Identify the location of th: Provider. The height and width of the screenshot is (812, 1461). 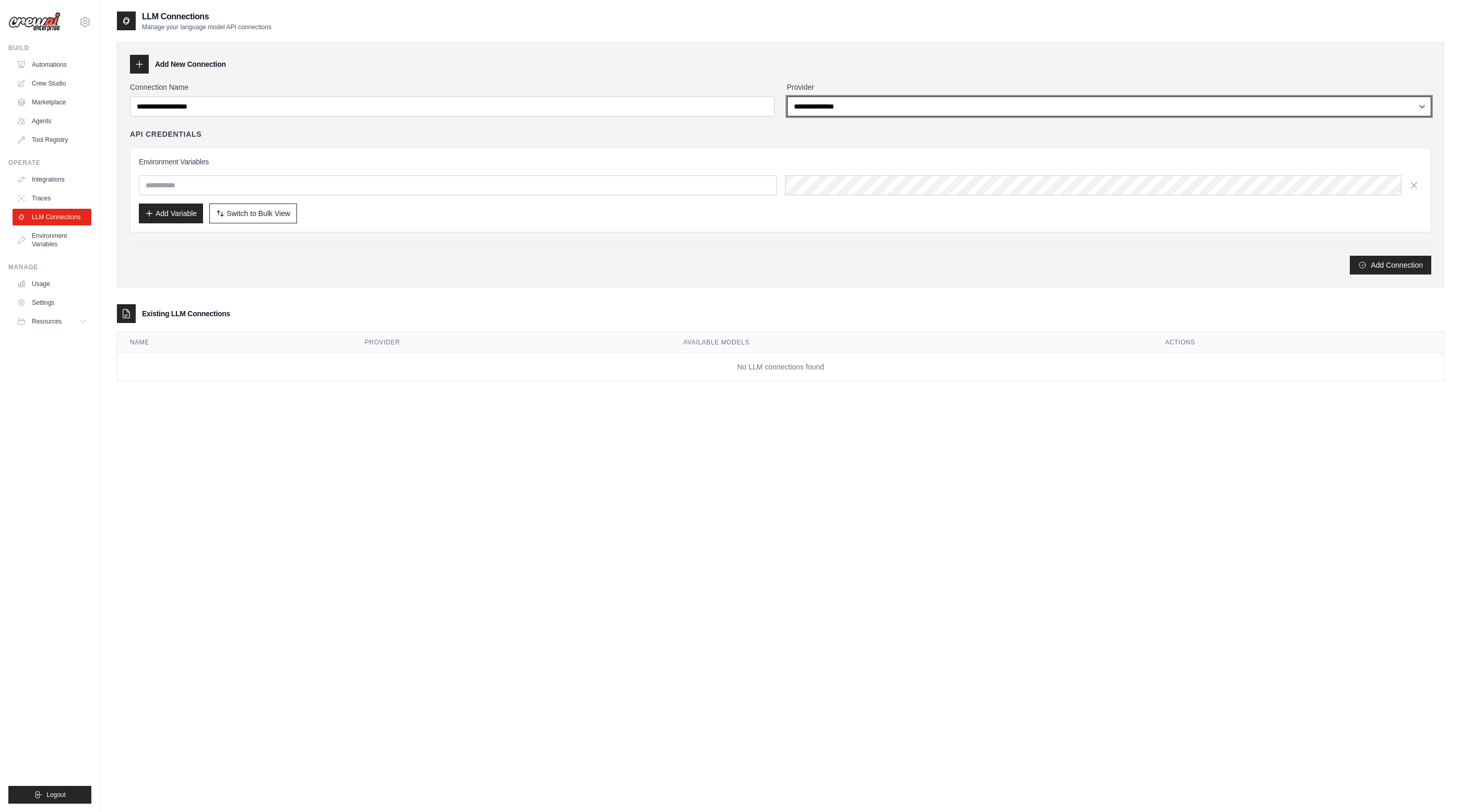
(512, 342).